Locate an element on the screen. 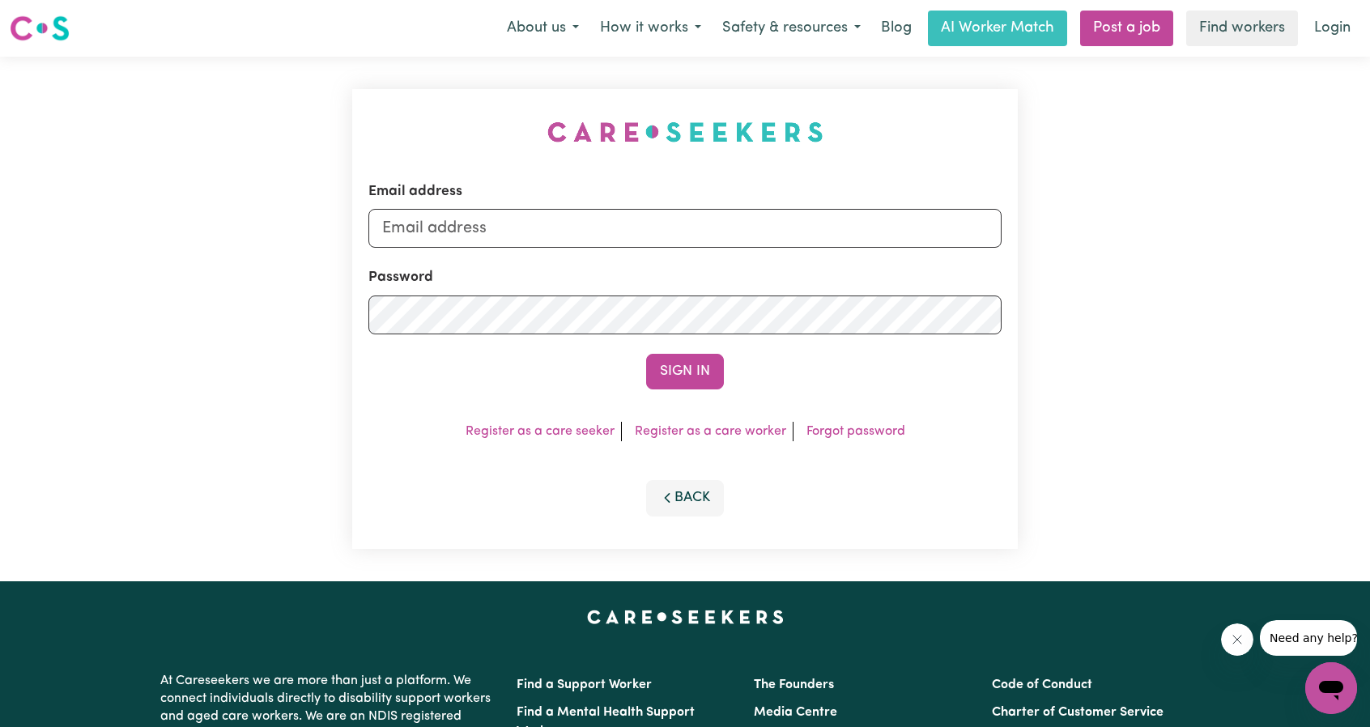 This screenshot has width=1370, height=727. button: About us is located at coordinates (542, 28).